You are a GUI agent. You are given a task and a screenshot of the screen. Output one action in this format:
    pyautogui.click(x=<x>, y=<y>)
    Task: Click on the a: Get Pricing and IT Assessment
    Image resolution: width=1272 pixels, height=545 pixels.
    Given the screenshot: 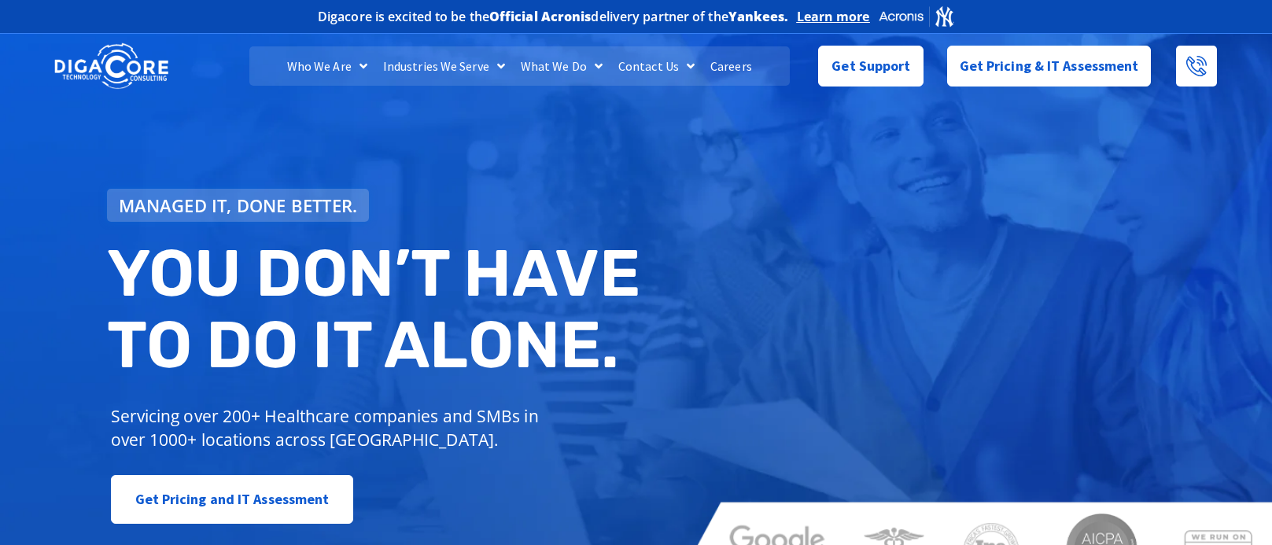 What is the action you would take?
    pyautogui.click(x=232, y=499)
    